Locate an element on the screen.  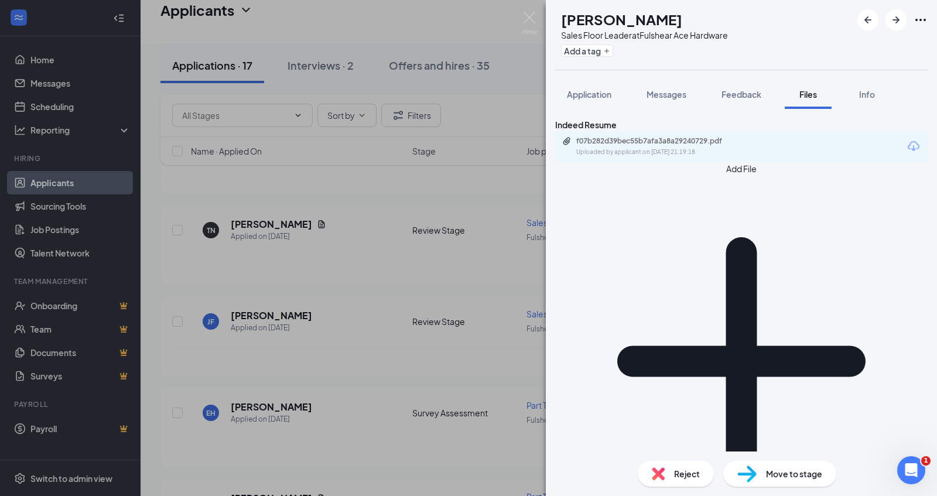
svg: Download is located at coordinates (914, 146).